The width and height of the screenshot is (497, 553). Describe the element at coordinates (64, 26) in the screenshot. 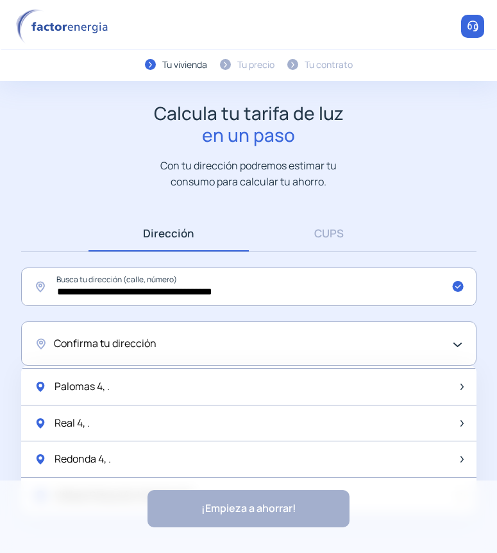

I see `img: logo factor` at that location.